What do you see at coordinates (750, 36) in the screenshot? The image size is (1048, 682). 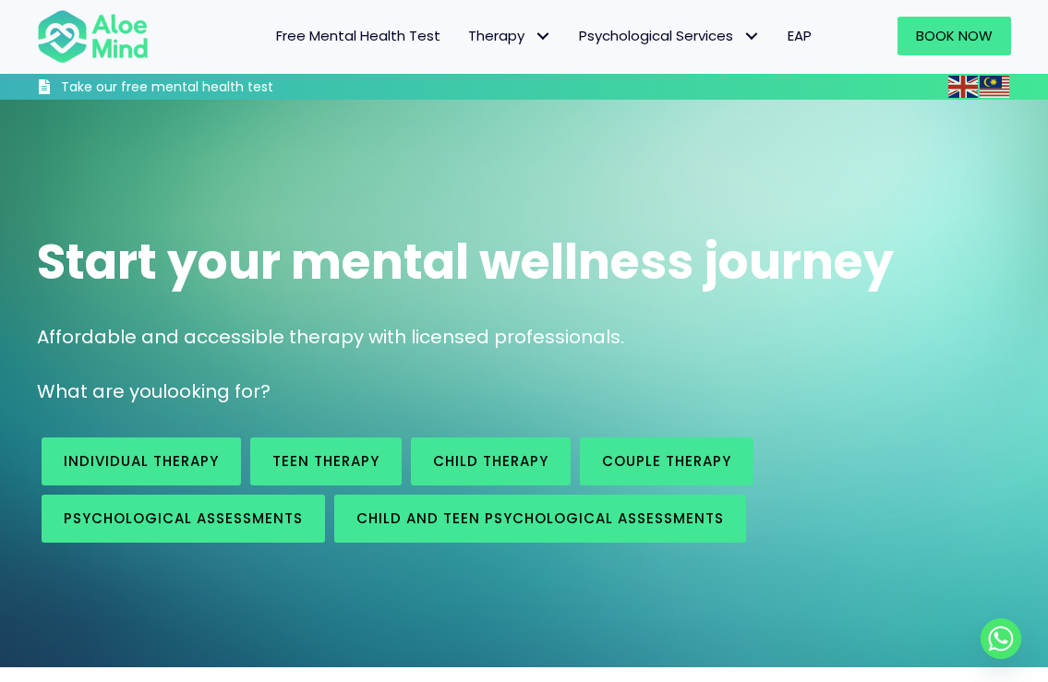 I see `span: Psychological Services: submenu` at bounding box center [750, 36].